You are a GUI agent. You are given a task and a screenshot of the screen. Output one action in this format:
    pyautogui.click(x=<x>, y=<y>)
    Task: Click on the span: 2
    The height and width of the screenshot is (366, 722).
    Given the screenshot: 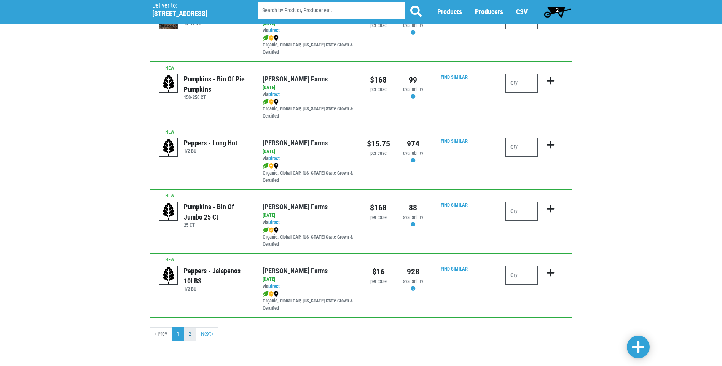 What is the action you would take?
    pyautogui.click(x=558, y=10)
    